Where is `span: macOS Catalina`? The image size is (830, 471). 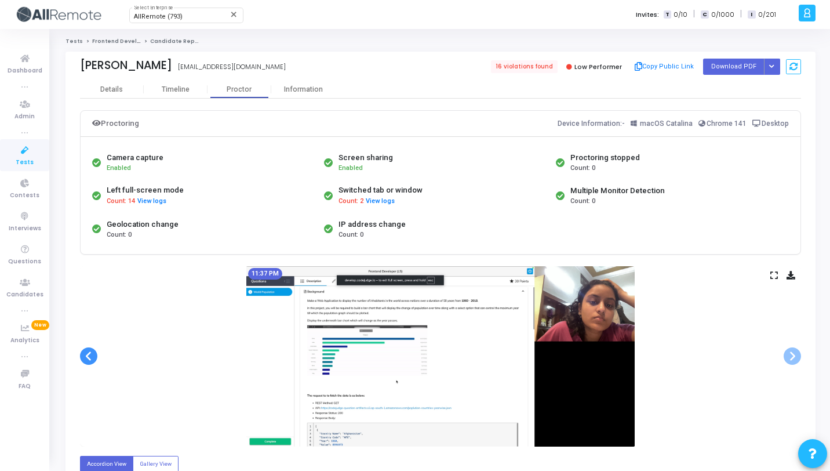 span: macOS Catalina is located at coordinates (666, 124).